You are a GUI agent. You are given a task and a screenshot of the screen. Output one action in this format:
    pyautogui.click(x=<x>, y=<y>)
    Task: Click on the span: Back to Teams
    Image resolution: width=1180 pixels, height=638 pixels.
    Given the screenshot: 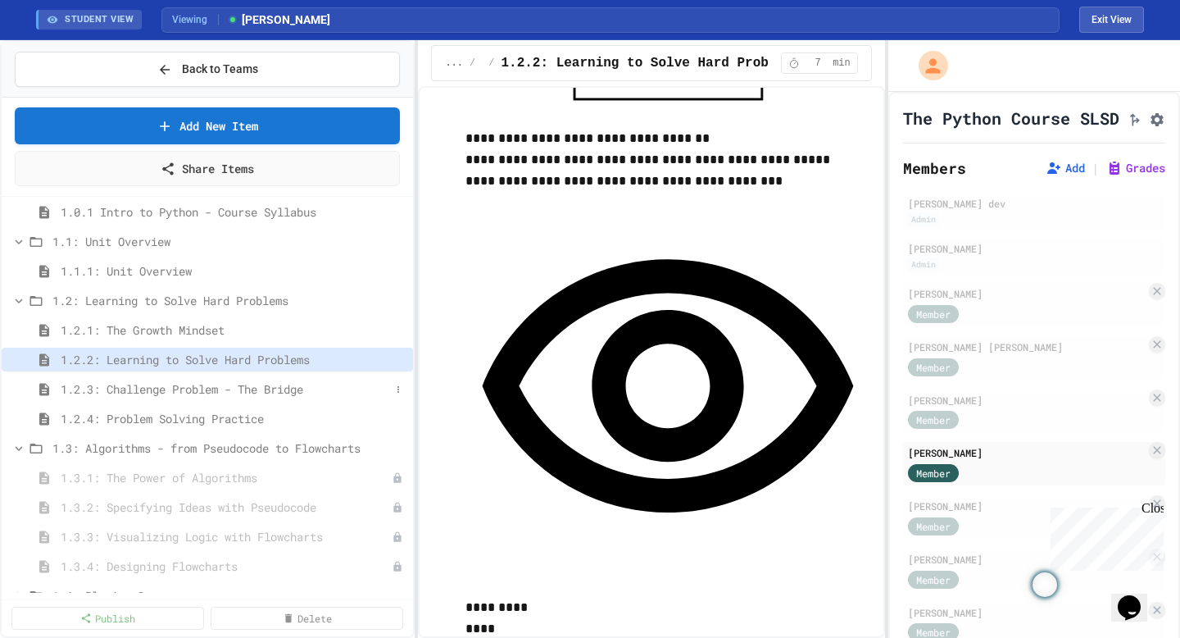 What is the action you would take?
    pyautogui.click(x=220, y=69)
    